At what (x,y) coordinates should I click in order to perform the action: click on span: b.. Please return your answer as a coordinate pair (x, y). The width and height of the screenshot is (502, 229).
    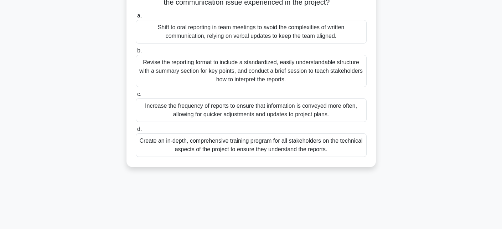
    Looking at the image, I should click on (139, 50).